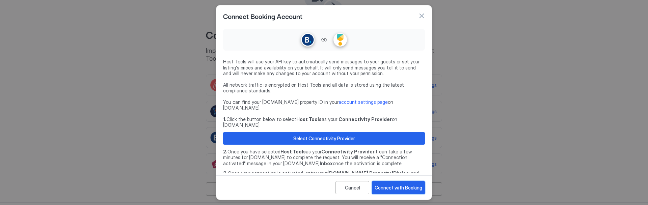 The height and width of the screenshot is (205, 648). What do you see at coordinates (225, 152) in the screenshot?
I see `b: 2.` at bounding box center [225, 152].